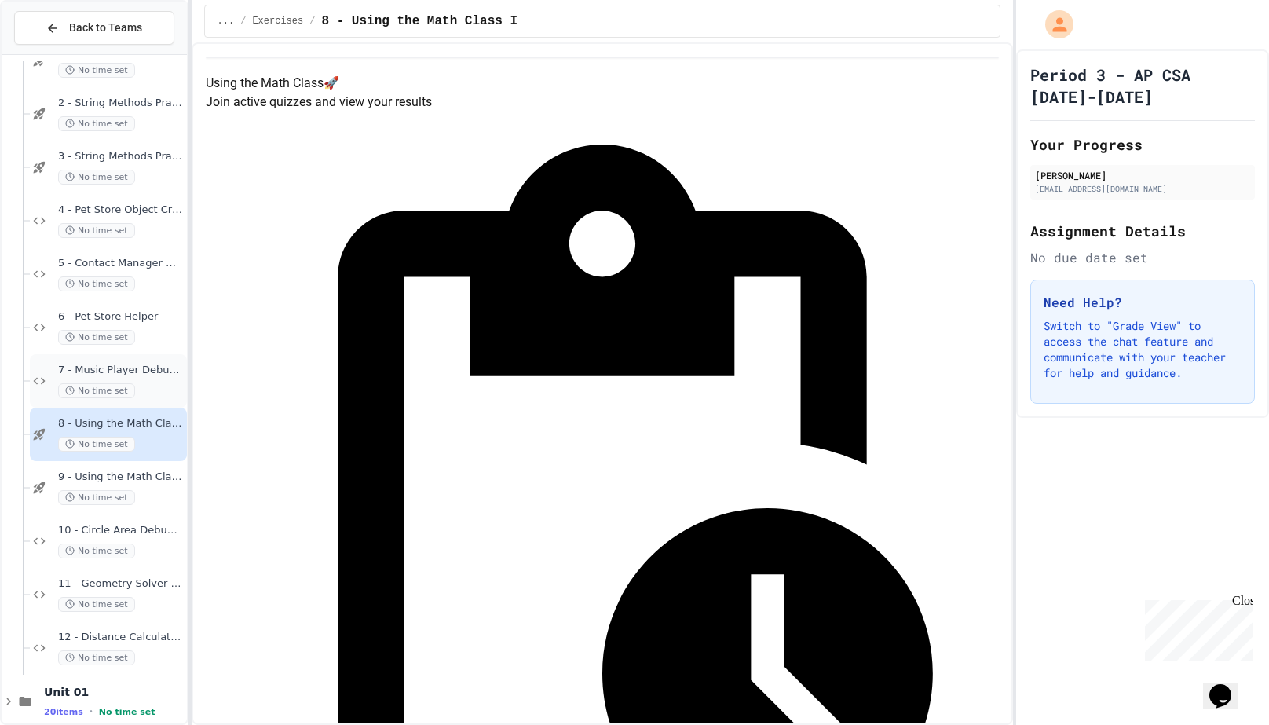 The height and width of the screenshot is (725, 1269). Describe the element at coordinates (121, 263) in the screenshot. I see `span: 5 - Contact Manager Debug` at that location.